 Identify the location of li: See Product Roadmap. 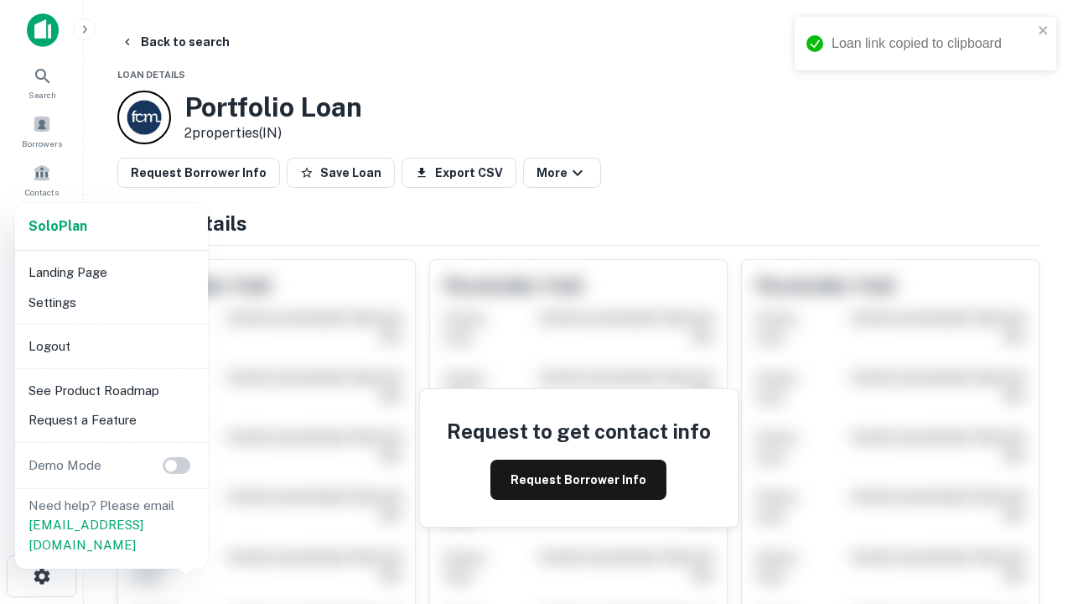
(111, 391).